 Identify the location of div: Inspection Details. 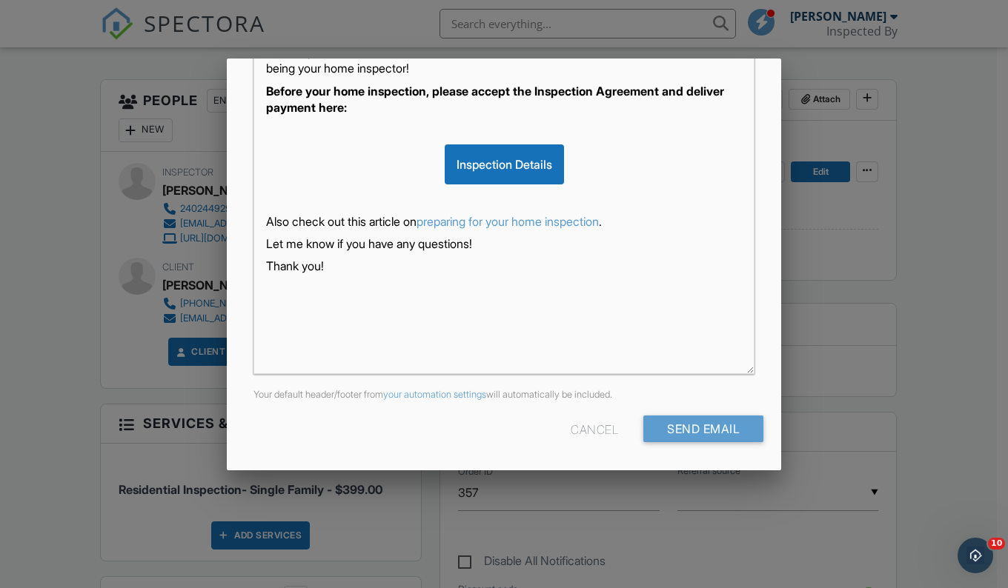
(504, 165).